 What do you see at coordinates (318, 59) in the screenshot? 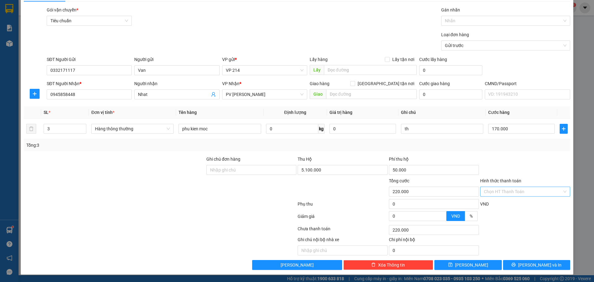
I see `span: Lấy hàng` at bounding box center [318, 59].